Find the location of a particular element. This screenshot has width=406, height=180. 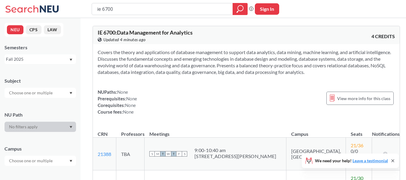

button: LAW is located at coordinates (52, 30).